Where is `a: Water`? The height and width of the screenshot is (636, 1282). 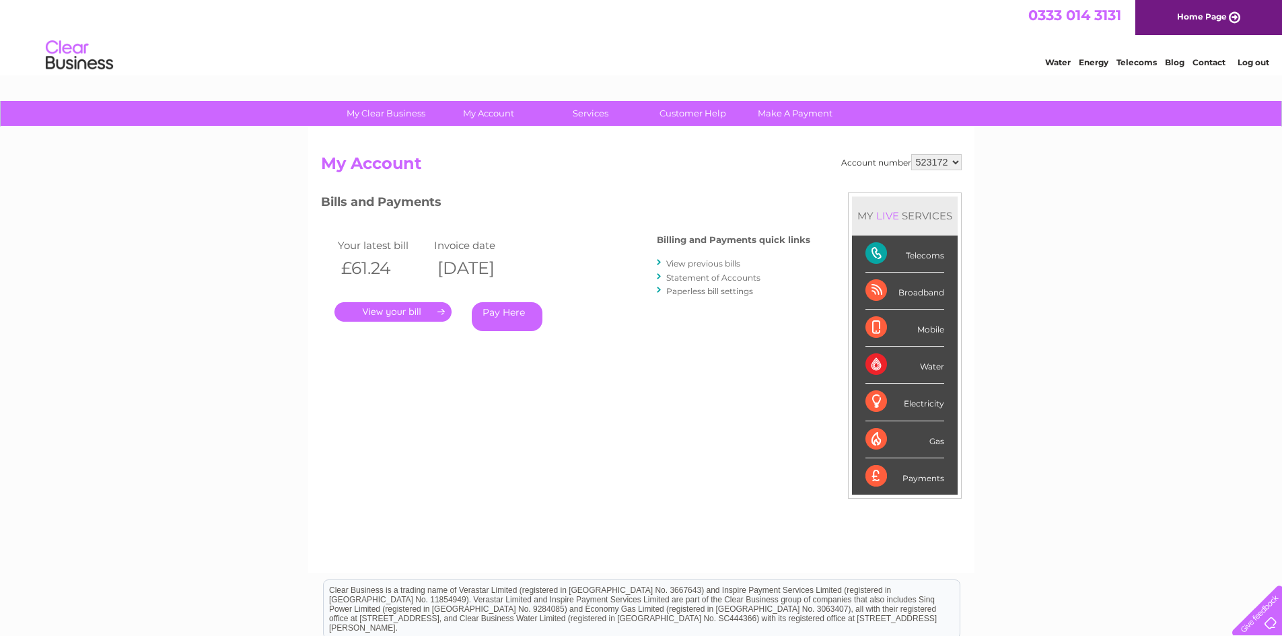
a: Water is located at coordinates (1058, 62).